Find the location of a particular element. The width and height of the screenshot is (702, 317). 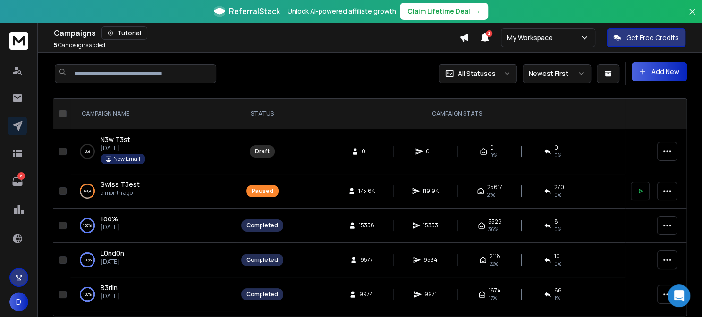

button: Tutorial is located at coordinates (124, 33).